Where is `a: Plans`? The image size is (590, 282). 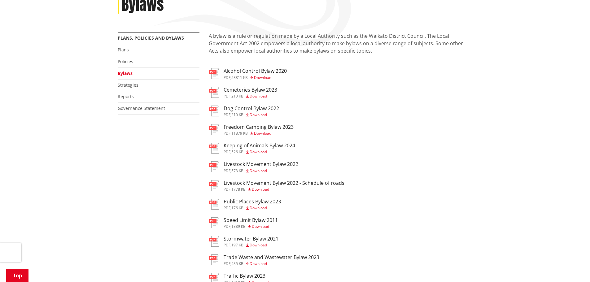
a: Plans is located at coordinates (123, 50).